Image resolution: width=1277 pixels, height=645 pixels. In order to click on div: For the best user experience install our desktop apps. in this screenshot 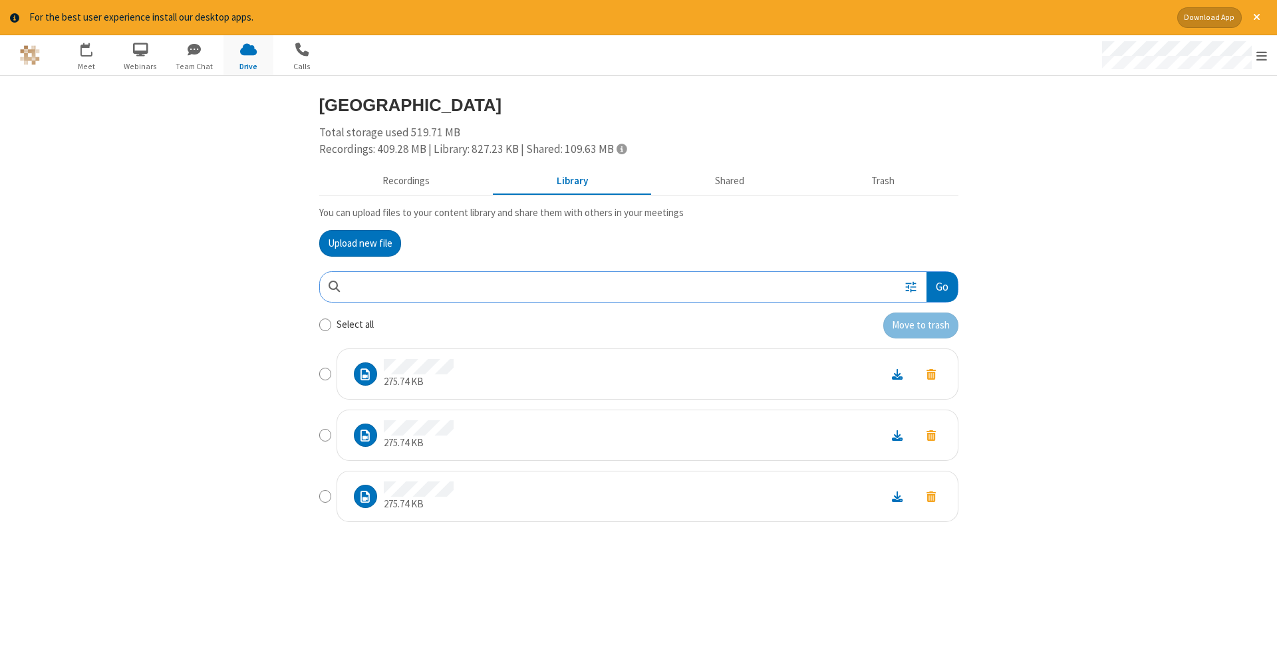, I will do `click(598, 17)`.